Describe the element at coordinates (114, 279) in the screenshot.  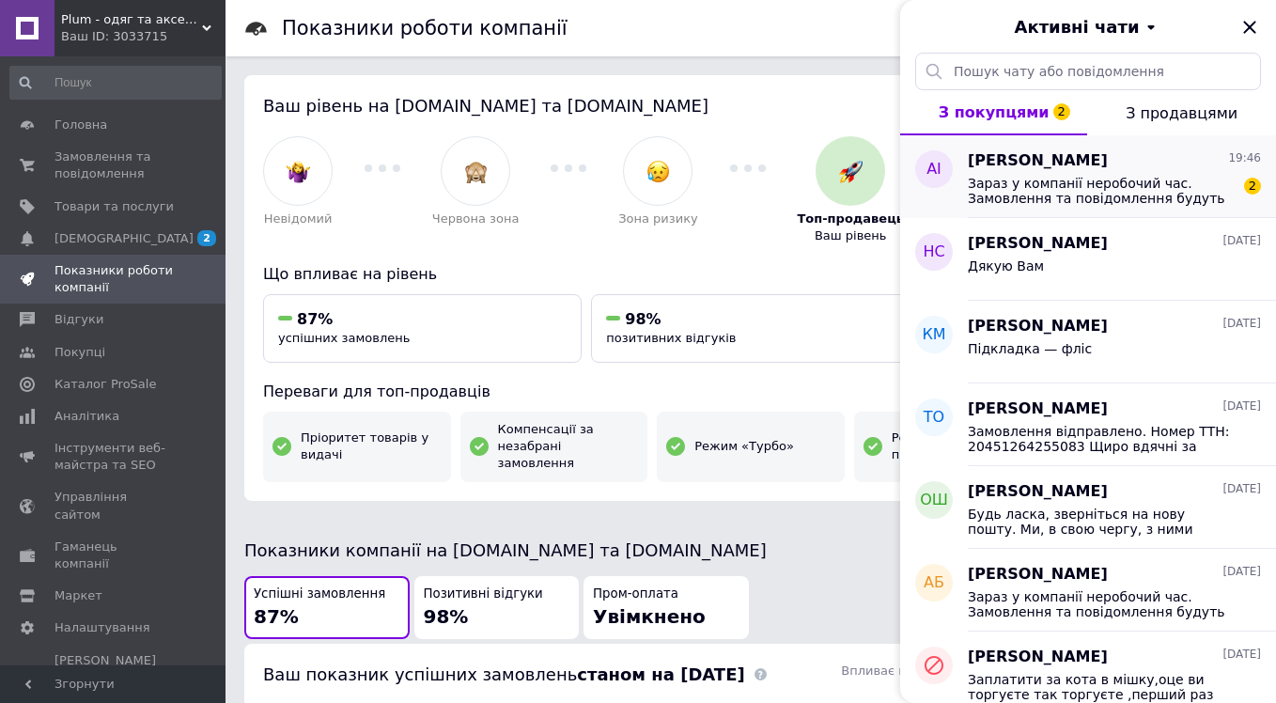
I see `span: Показники роботи компанії` at that location.